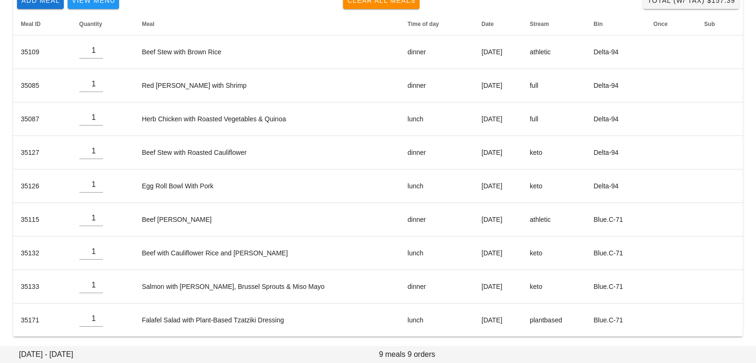  What do you see at coordinates (720, 24) in the screenshot?
I see `th: Sub: Not sorted. Activate to sort ascending.` at bounding box center [720, 24].